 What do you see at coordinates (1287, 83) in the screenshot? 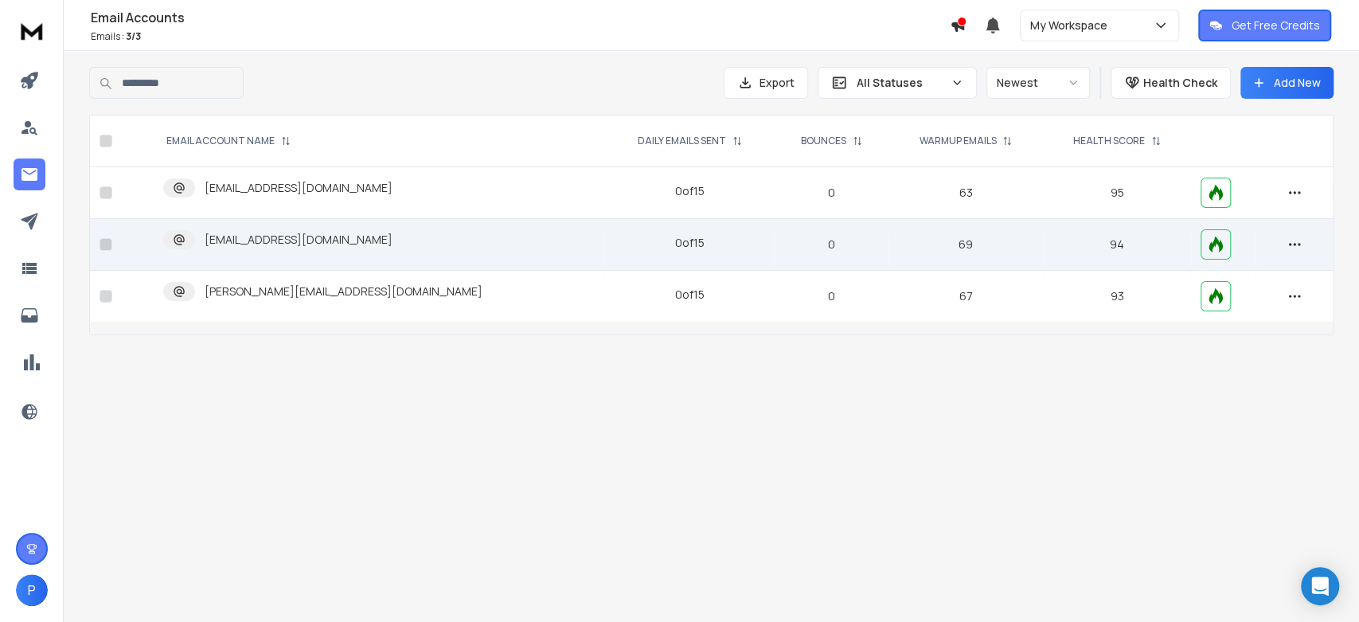
I see `button: Add New` at bounding box center [1287, 83].